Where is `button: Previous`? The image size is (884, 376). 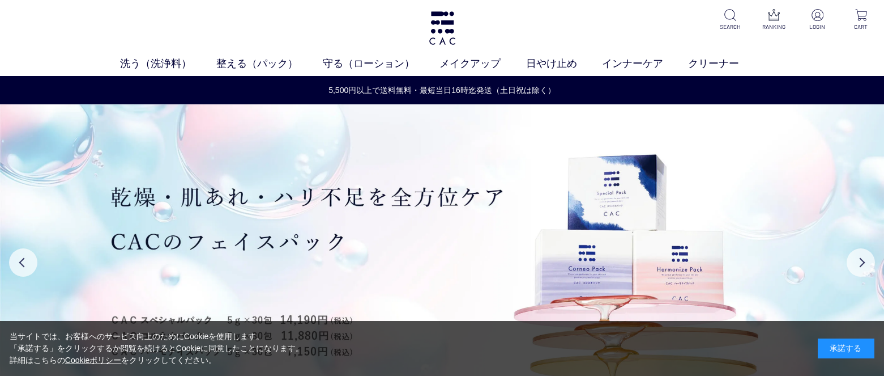
button: Previous is located at coordinates (23, 262).